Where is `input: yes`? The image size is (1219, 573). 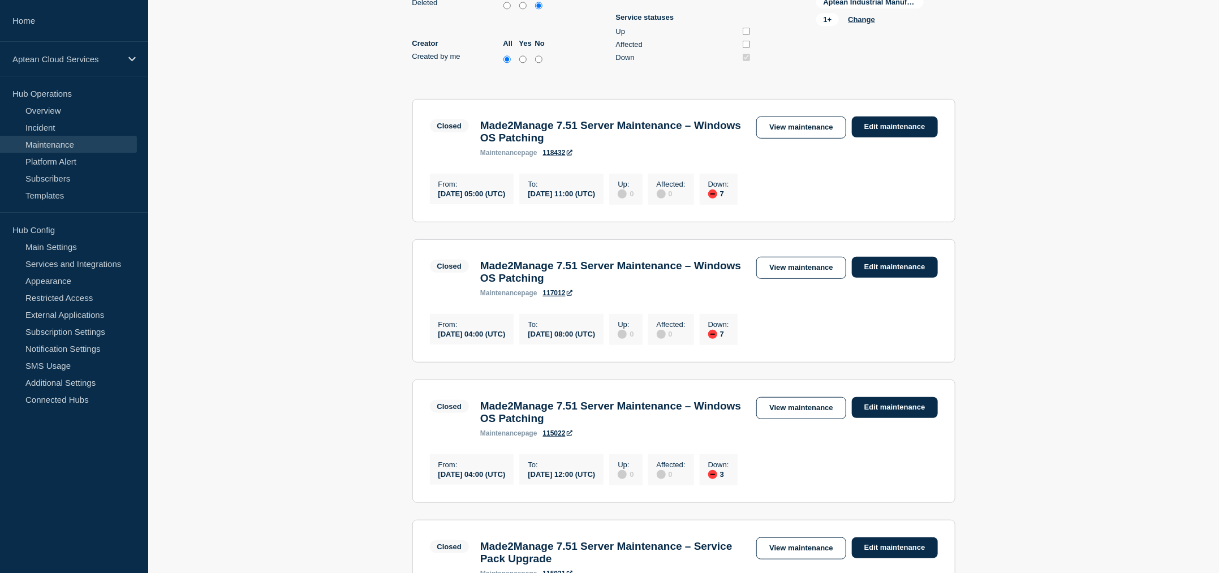 input: yes is located at coordinates (523, 59).